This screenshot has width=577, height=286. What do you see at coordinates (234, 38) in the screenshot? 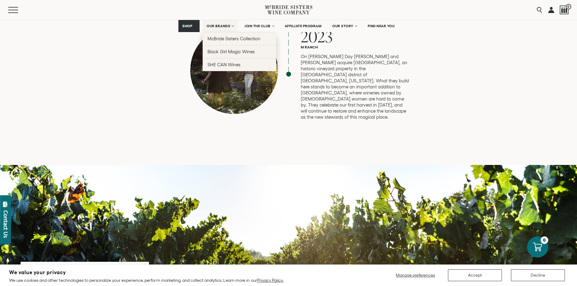
I see `span: McBride Sisters Collection` at bounding box center [234, 38].